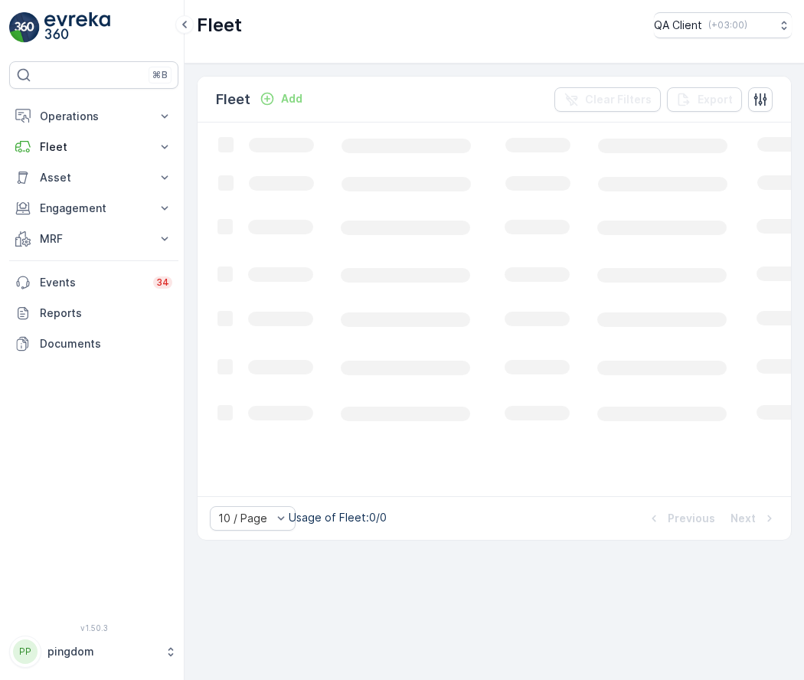 The width and height of the screenshot is (804, 680). What do you see at coordinates (162, 283) in the screenshot?
I see `p: 34` at bounding box center [162, 283].